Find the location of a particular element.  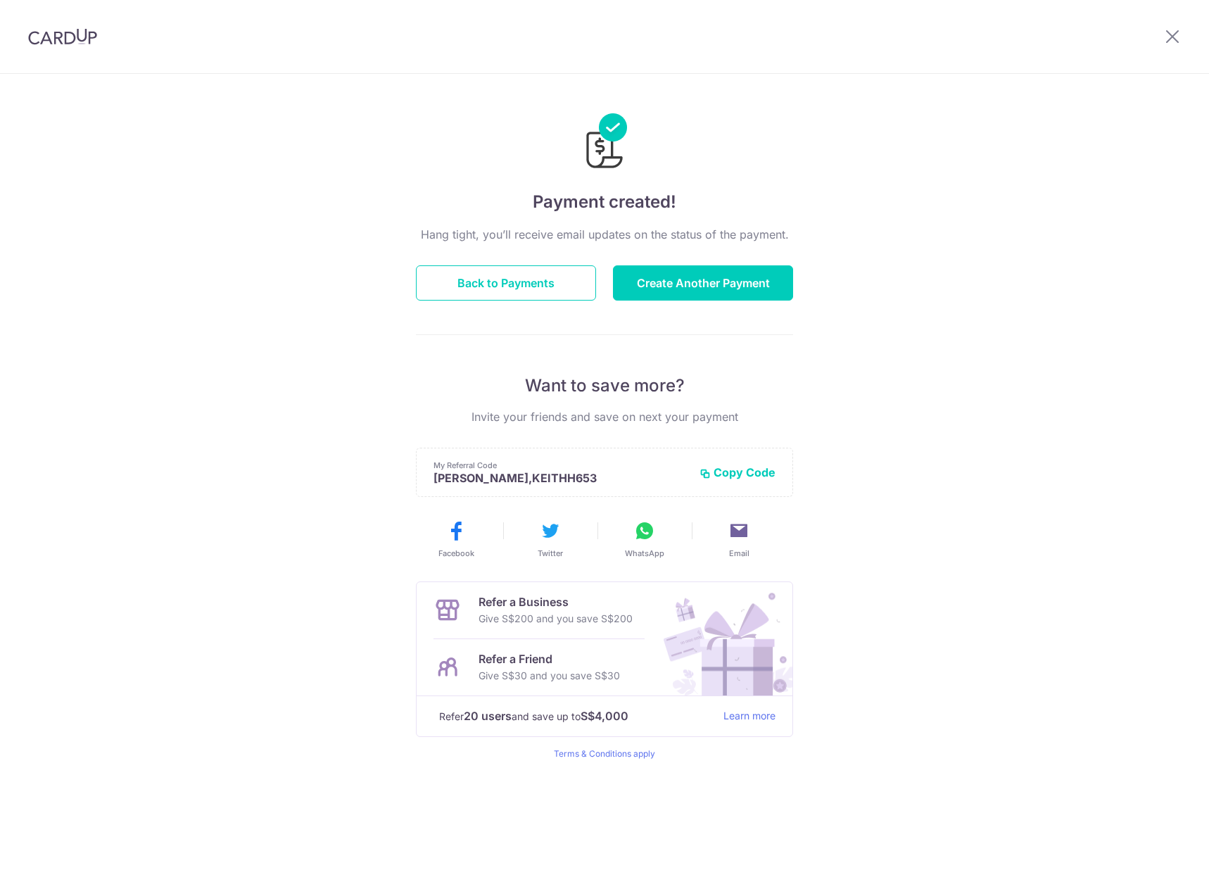

img: Refer is located at coordinates (721, 638).